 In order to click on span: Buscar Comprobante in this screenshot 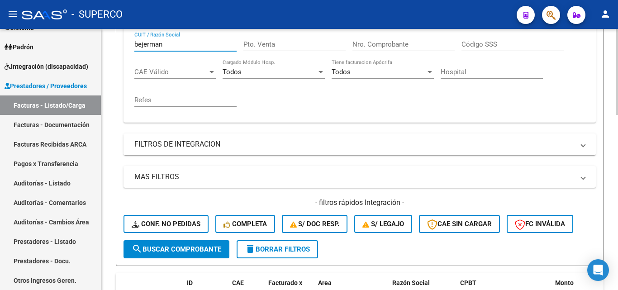, I will do `click(176, 249)`.